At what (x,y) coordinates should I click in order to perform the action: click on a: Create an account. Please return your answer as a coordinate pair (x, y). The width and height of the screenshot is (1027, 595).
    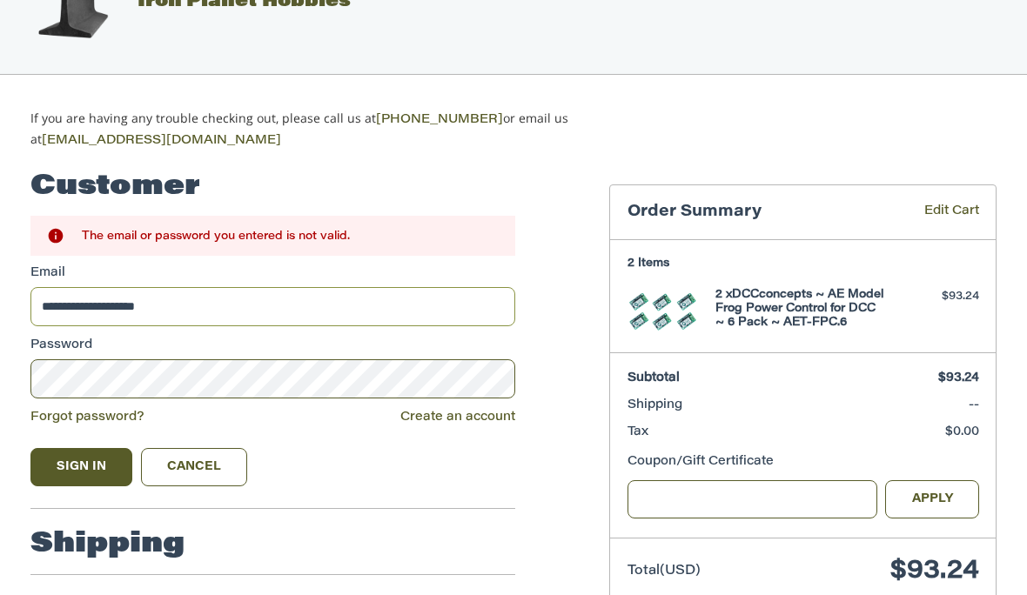
    Looking at the image, I should click on (458, 418).